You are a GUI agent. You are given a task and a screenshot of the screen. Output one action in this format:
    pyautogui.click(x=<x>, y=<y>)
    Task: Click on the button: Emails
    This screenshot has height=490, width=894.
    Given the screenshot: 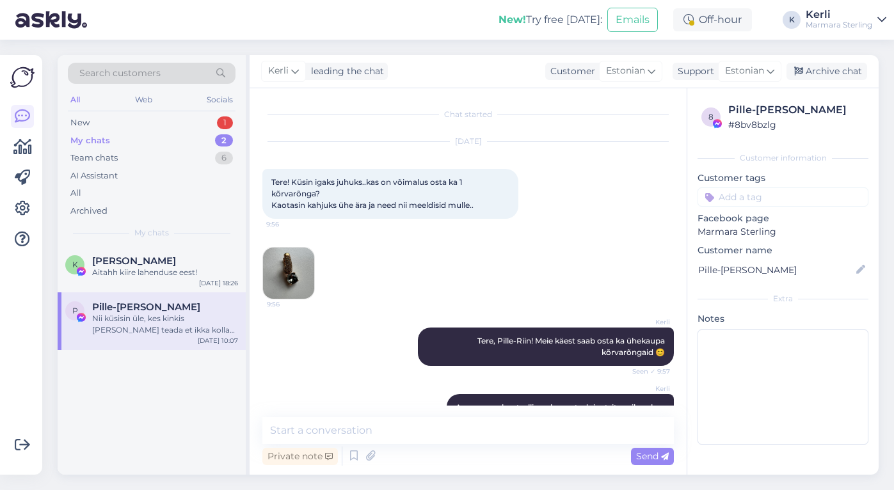 What is the action you would take?
    pyautogui.click(x=633, y=20)
    